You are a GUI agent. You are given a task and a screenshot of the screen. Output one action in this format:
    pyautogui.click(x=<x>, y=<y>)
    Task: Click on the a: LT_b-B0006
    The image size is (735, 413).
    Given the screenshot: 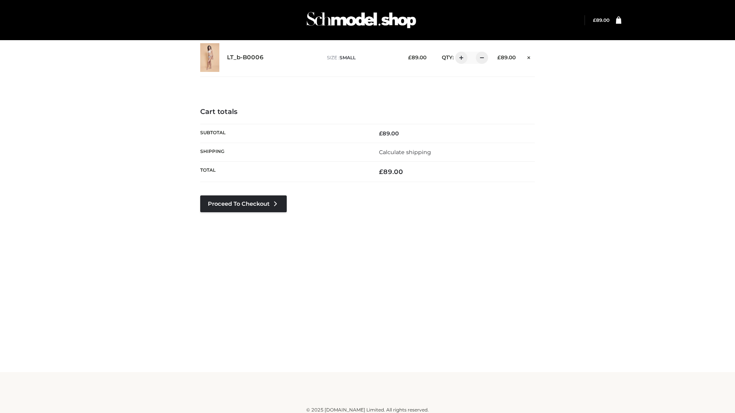 What is the action you would take?
    pyautogui.click(x=245, y=57)
    